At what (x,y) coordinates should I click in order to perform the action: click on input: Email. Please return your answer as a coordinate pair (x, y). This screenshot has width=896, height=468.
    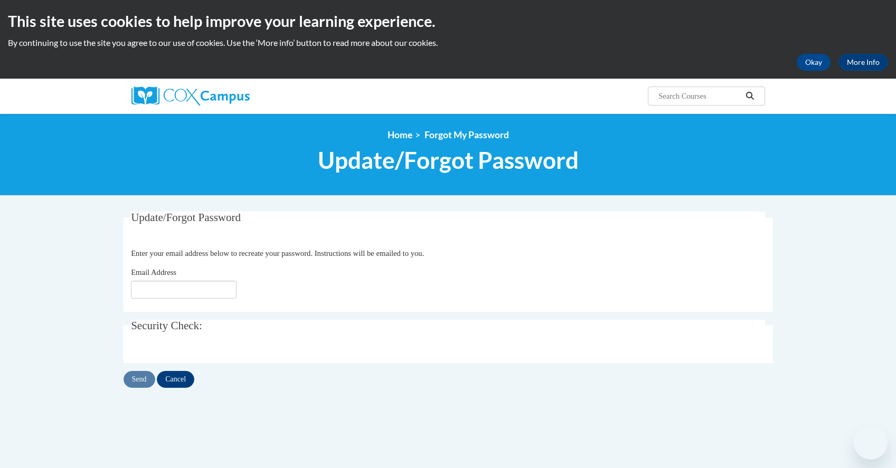
    Looking at the image, I should click on (184, 290).